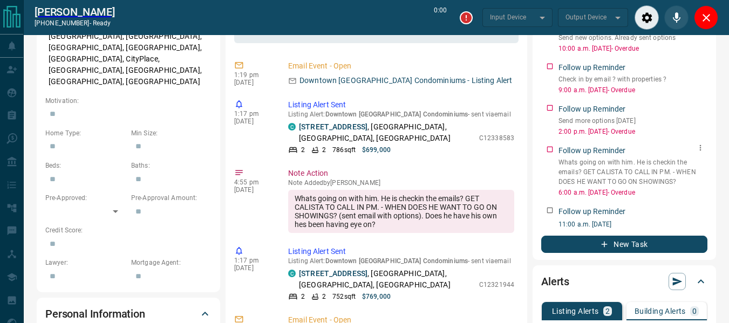  Describe the element at coordinates (440, 17) in the screenshot. I see `p: 0:00` at that location.